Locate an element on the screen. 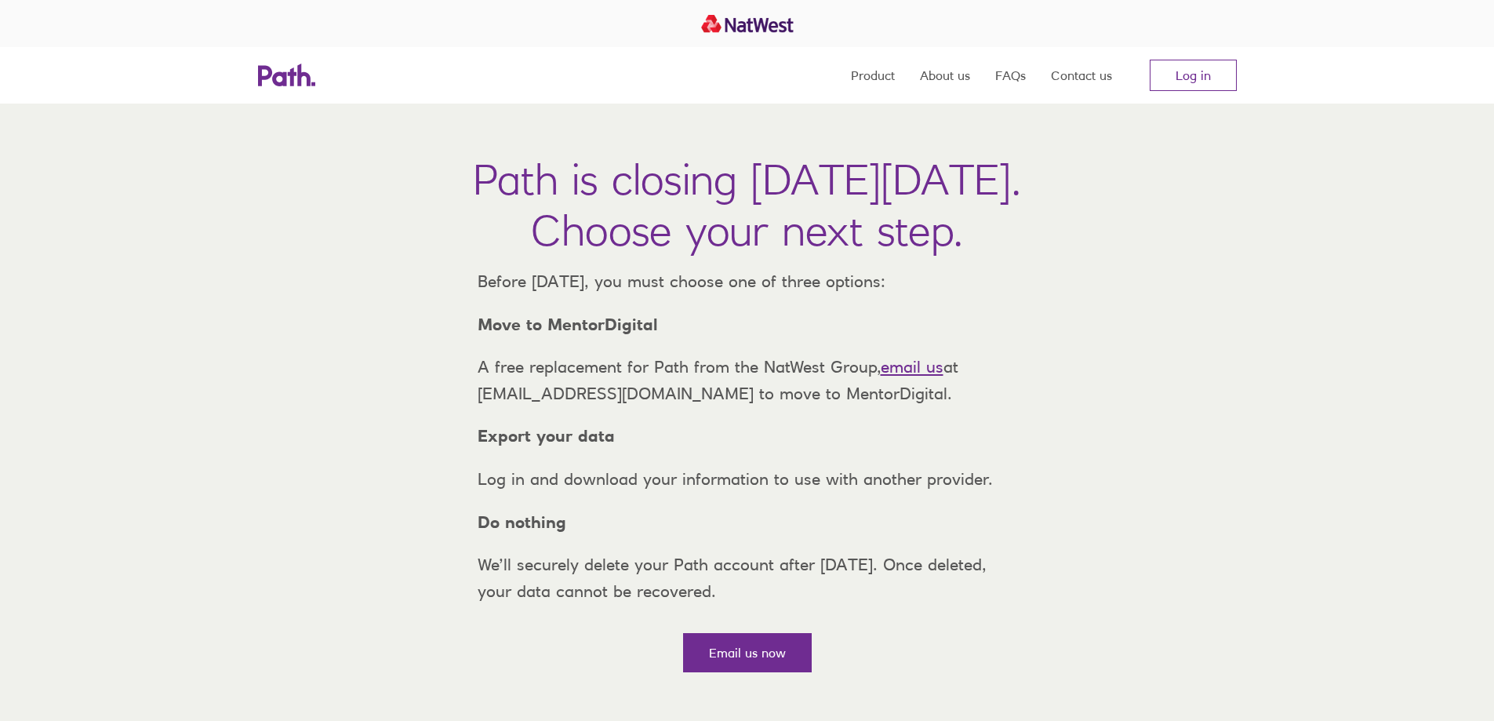 The image size is (1494, 721). strong: Export your data is located at coordinates (546, 435).